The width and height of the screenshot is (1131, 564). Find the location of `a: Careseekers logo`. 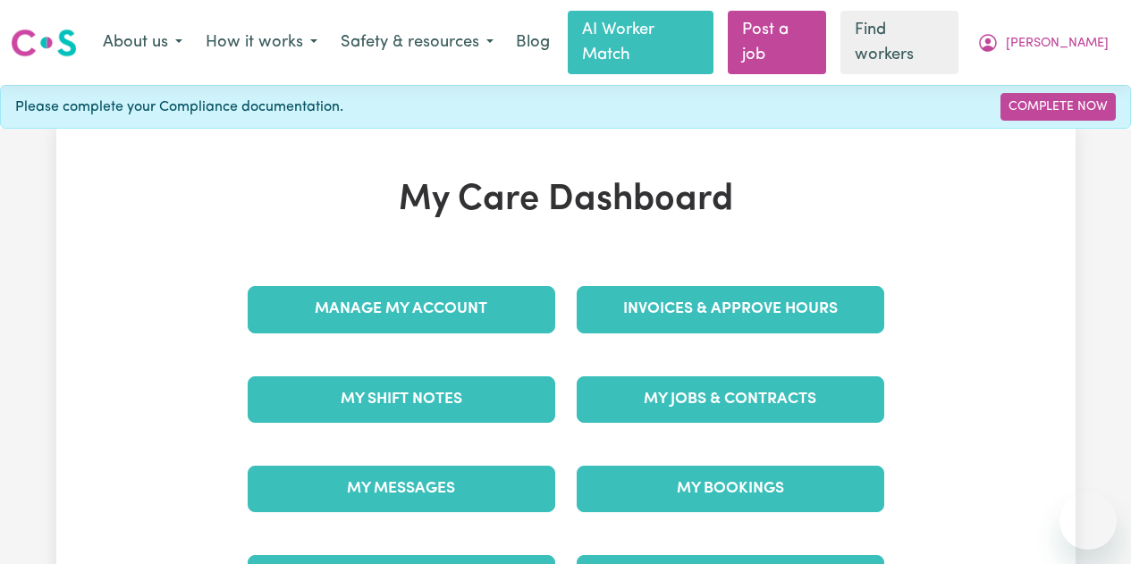

a: Careseekers logo is located at coordinates (44, 43).